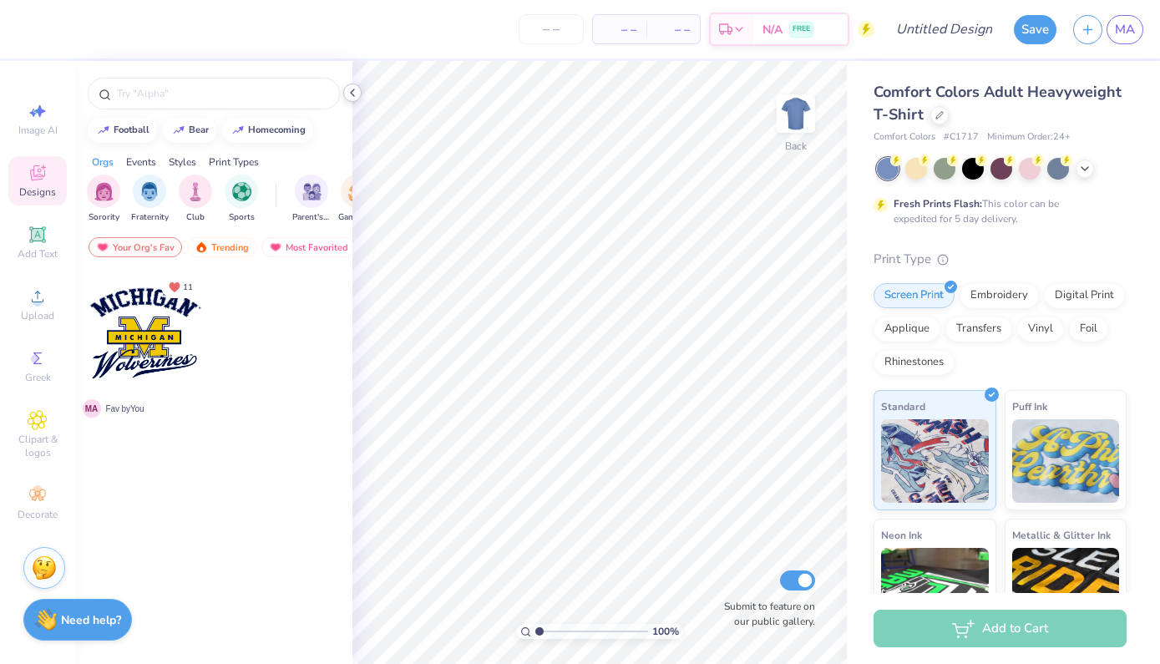 The height and width of the screenshot is (664, 1160). Describe the element at coordinates (38, 316) in the screenshot. I see `span: Upload` at that location.